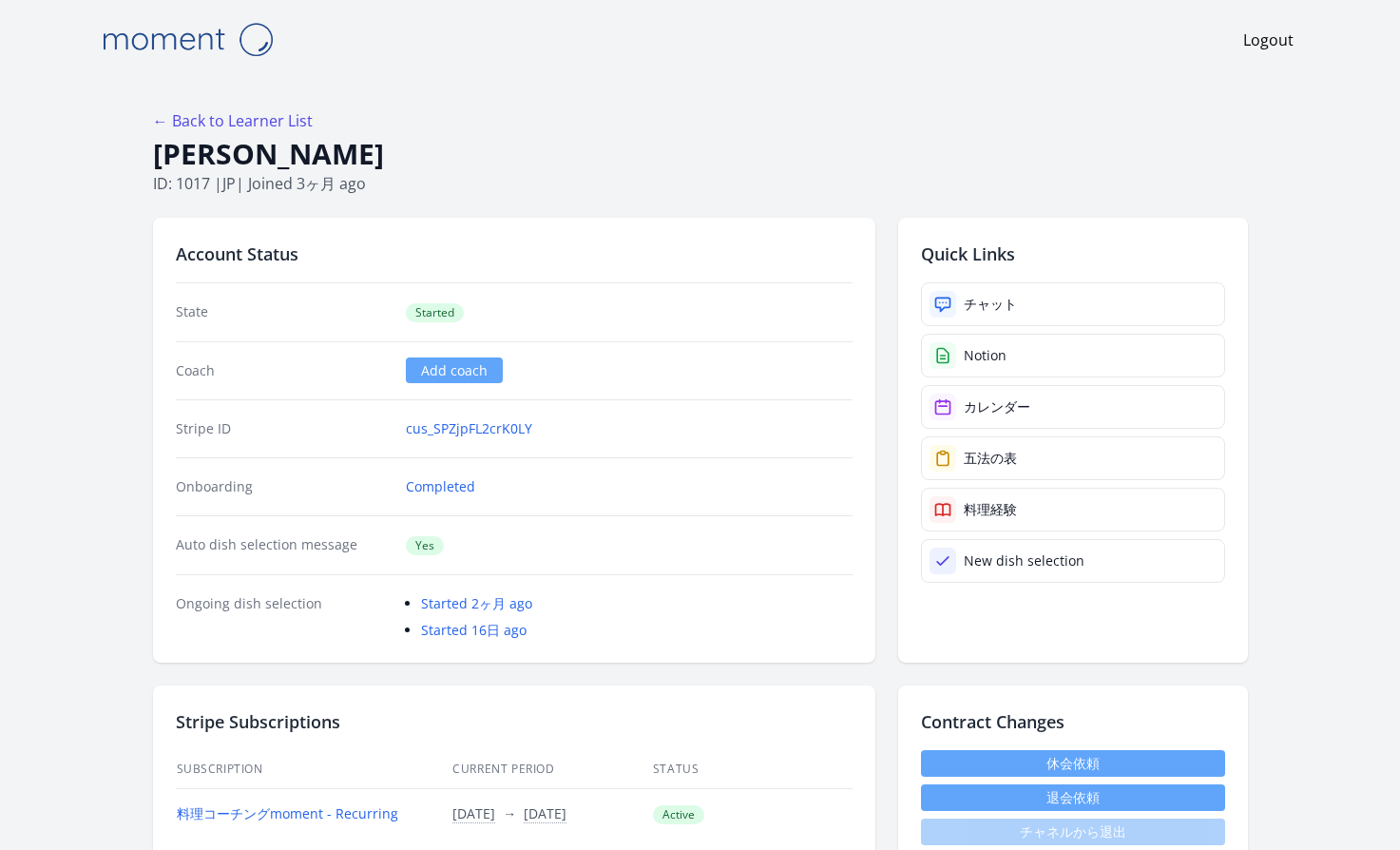 Image resolution: width=1400 pixels, height=850 pixels. What do you see at coordinates (991, 458) in the screenshot?
I see `div: 五法の表` at bounding box center [991, 458].